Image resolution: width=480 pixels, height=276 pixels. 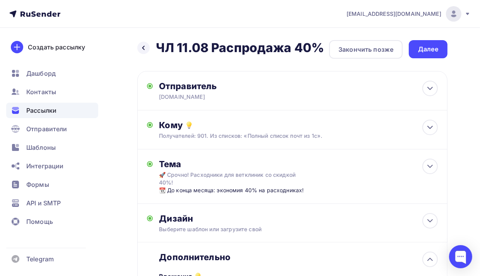 I want to click on span: Помощь, so click(x=39, y=222).